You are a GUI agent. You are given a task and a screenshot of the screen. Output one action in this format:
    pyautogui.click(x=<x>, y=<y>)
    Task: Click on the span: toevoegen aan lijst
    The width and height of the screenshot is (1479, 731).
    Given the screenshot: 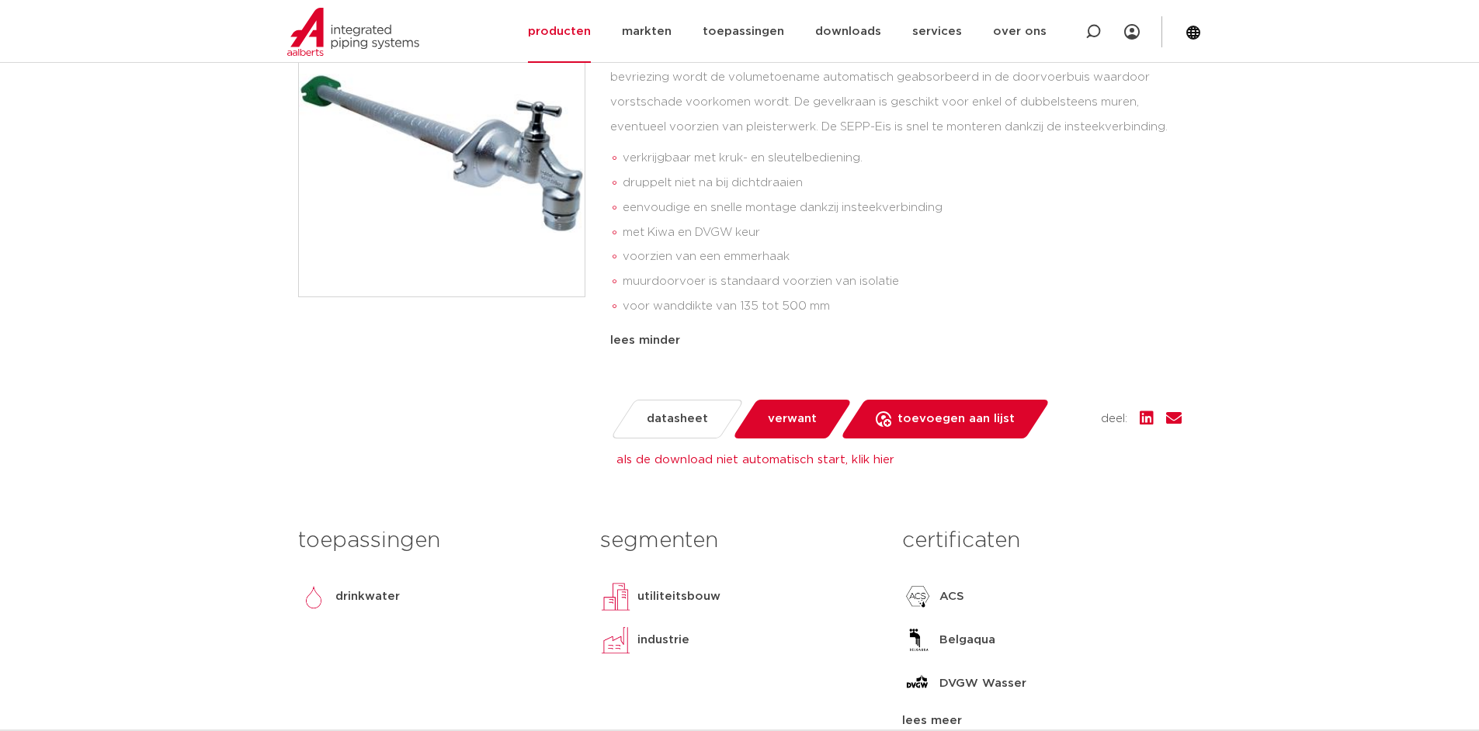 What is the action you would take?
    pyautogui.click(x=956, y=419)
    